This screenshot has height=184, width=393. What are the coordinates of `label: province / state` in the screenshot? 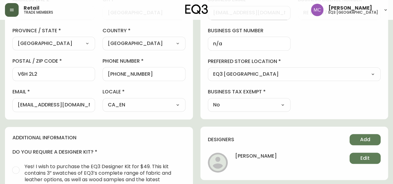 It's located at (54, 31).